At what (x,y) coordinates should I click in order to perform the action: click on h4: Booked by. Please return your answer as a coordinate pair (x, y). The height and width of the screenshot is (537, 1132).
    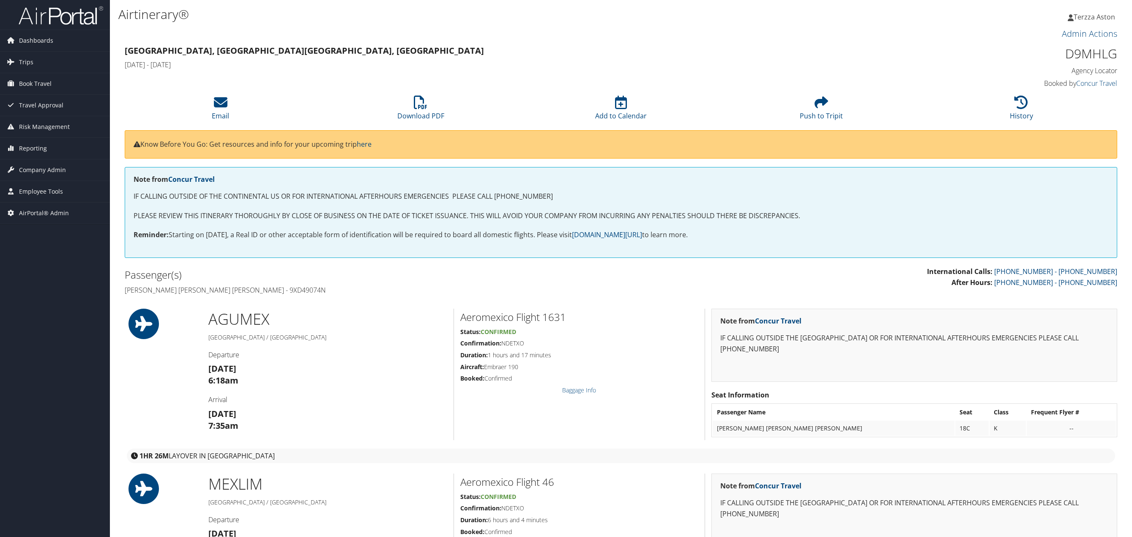
    Looking at the image, I should click on (998, 83).